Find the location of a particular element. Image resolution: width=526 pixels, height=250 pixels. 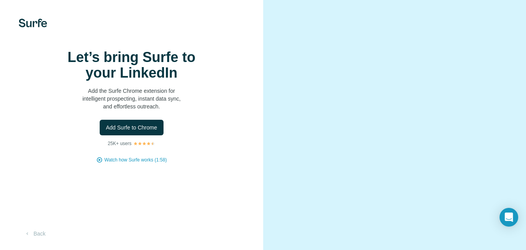

img: Surfe's logo is located at coordinates (33, 23).